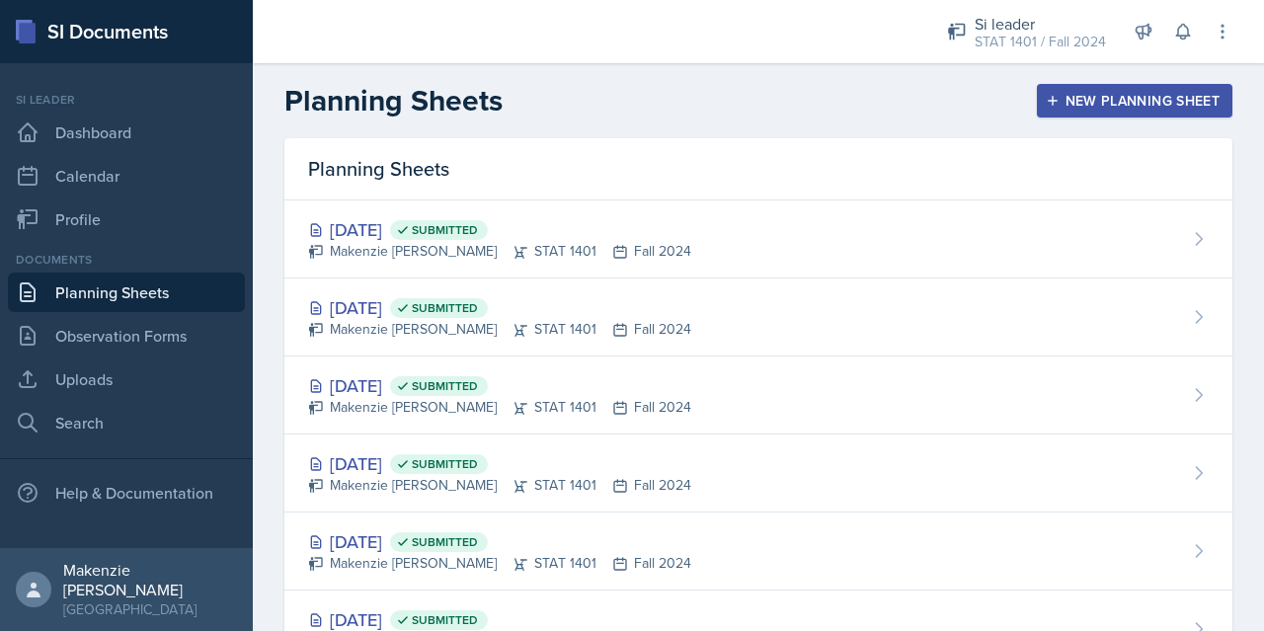 Image resolution: width=1264 pixels, height=631 pixels. What do you see at coordinates (1040, 41) in the screenshot?
I see `div: STAT 1401 / Fall 2024` at bounding box center [1040, 41].